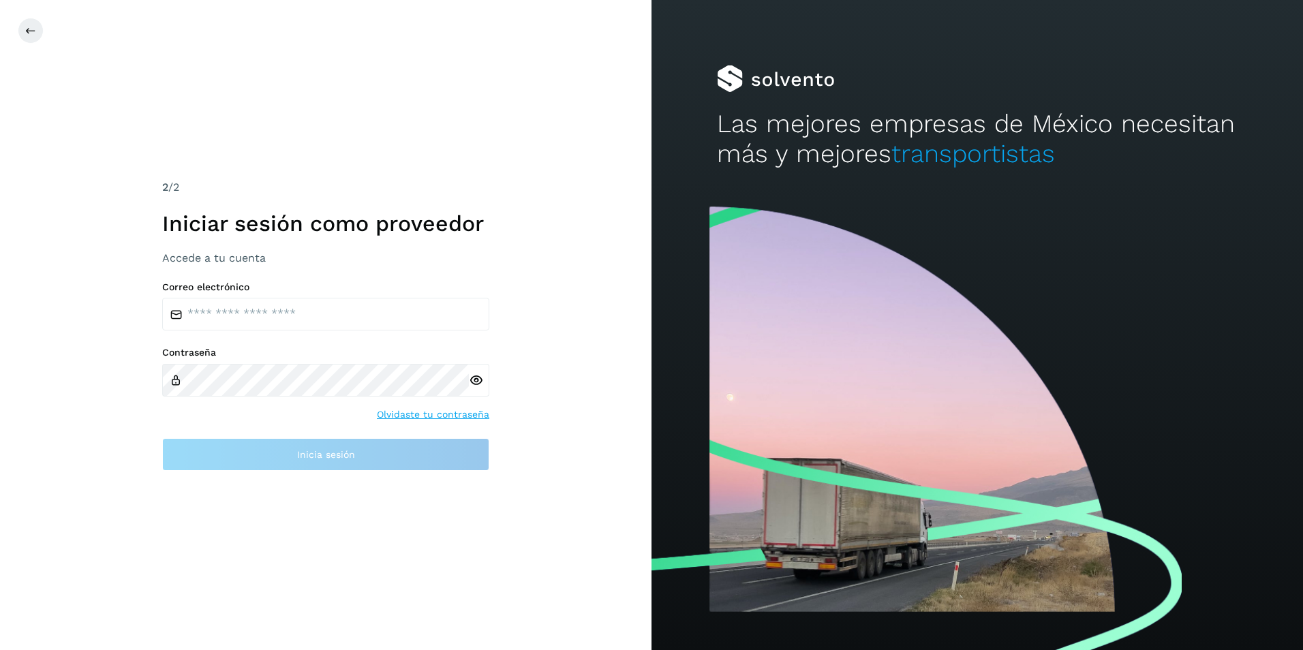 This screenshot has width=1303, height=650. What do you see at coordinates (326, 258) in the screenshot?
I see `h3: Accede a tu cuenta` at bounding box center [326, 258].